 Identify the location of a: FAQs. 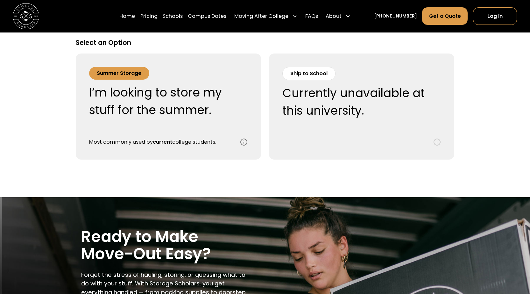
(312, 16).